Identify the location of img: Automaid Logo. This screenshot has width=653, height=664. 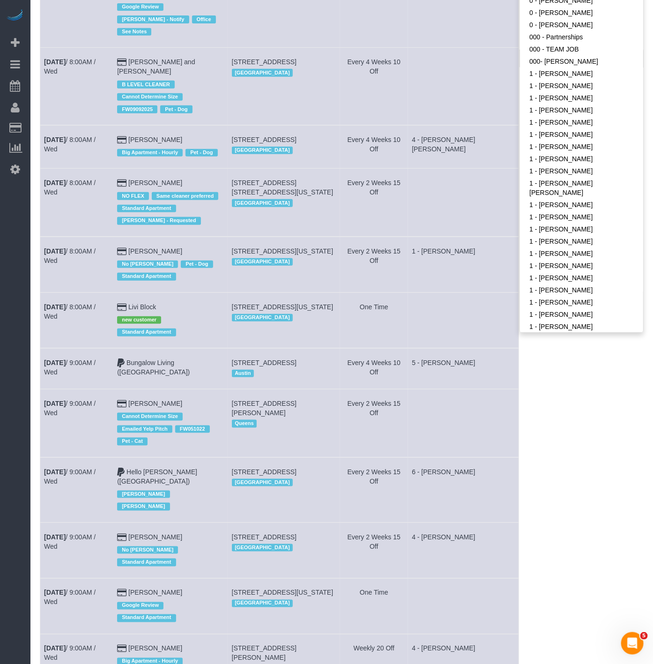
(15, 16).